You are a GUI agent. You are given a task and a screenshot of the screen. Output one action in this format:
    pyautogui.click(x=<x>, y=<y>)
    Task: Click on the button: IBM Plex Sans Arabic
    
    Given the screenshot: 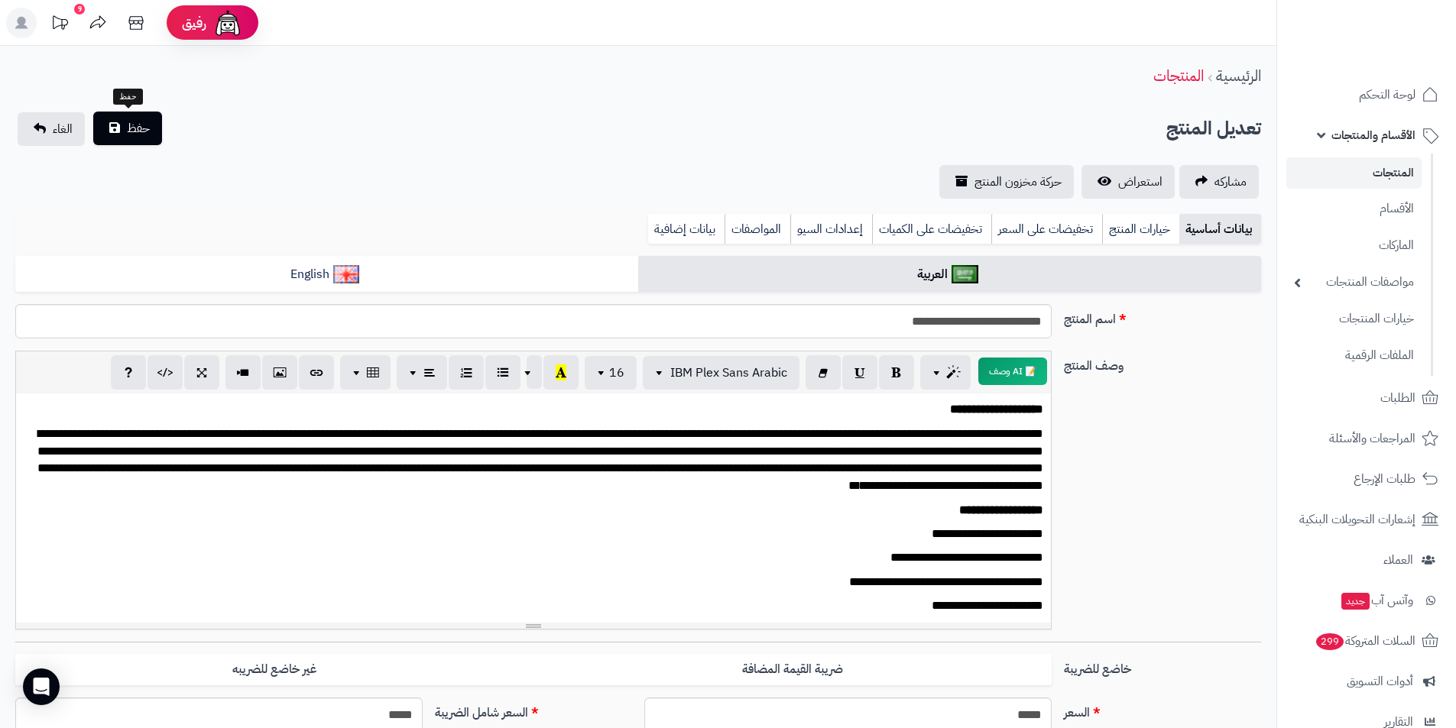 What is the action you would take?
    pyautogui.click(x=721, y=373)
    